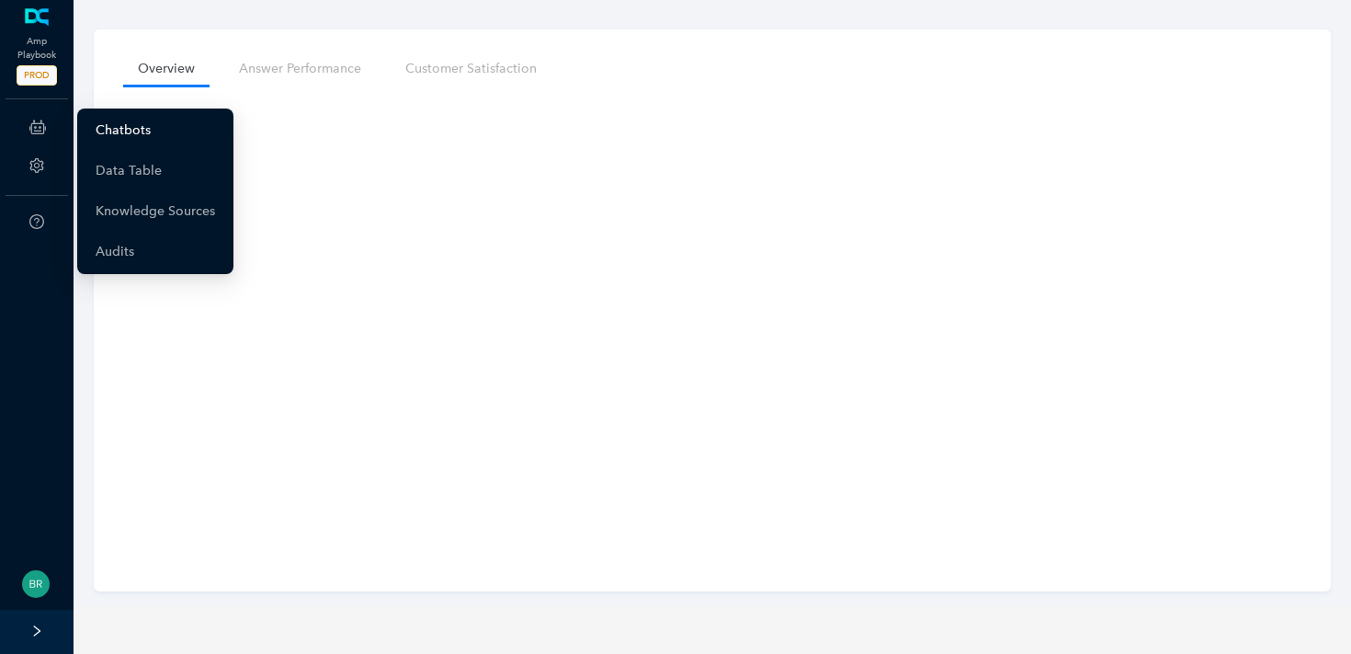 Image resolution: width=1351 pixels, height=654 pixels. Describe the element at coordinates (129, 171) in the screenshot. I see `a: Data Table` at that location.